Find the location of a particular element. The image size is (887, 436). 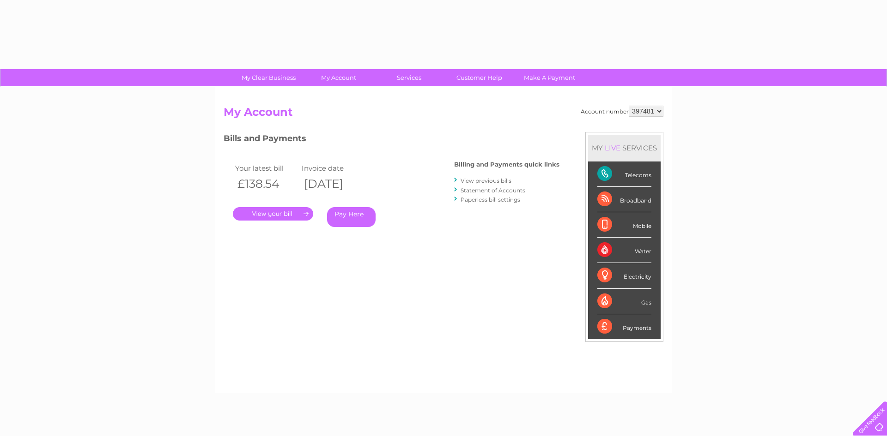

div: Electricity is located at coordinates (624, 276).